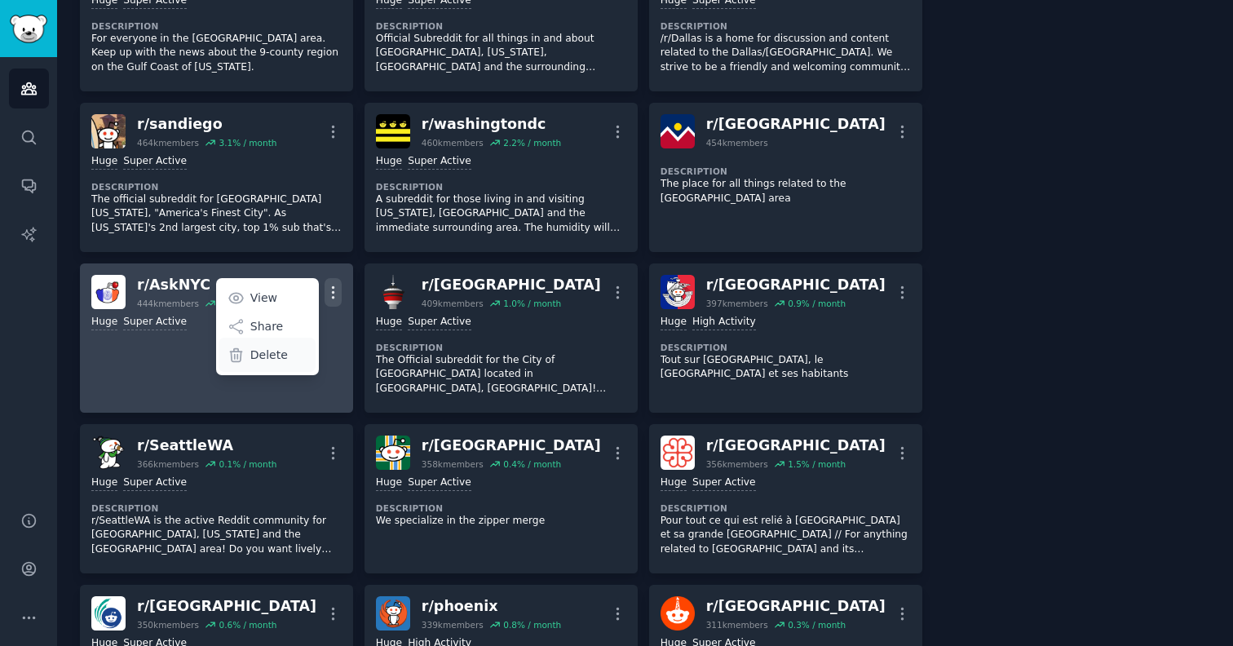  Describe the element at coordinates (206, 124) in the screenshot. I see `div: r/ sandiego` at that location.